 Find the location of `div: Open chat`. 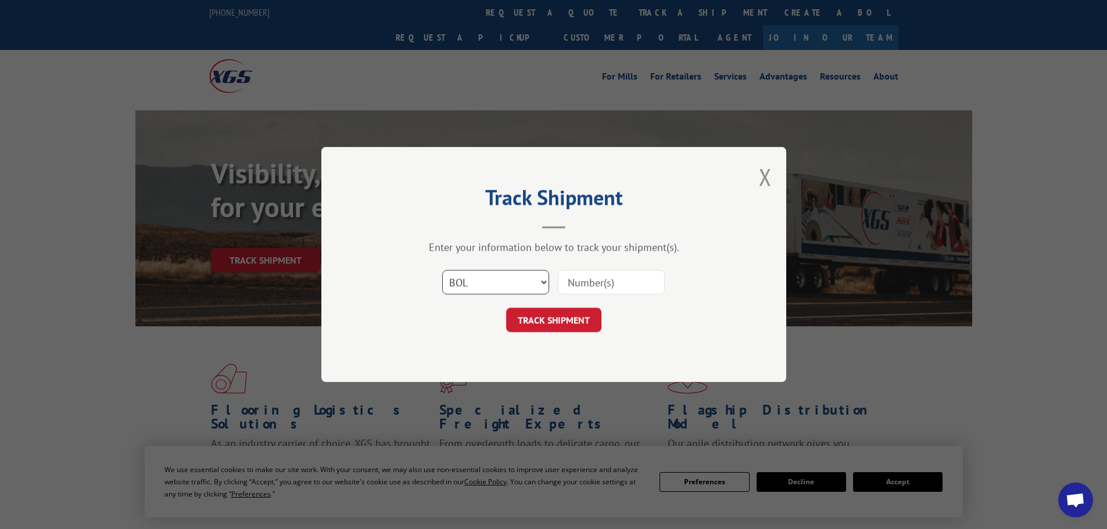

div: Open chat is located at coordinates (1075, 500).